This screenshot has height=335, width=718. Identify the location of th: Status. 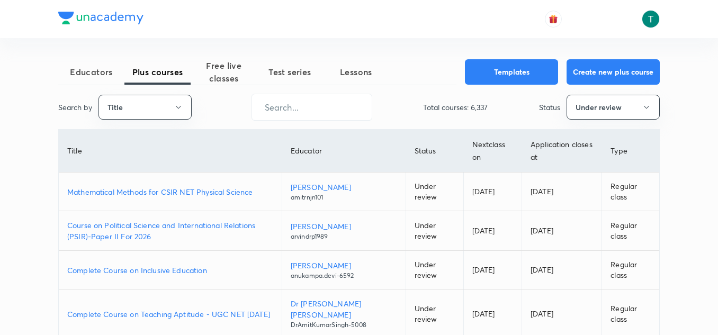
(434, 151).